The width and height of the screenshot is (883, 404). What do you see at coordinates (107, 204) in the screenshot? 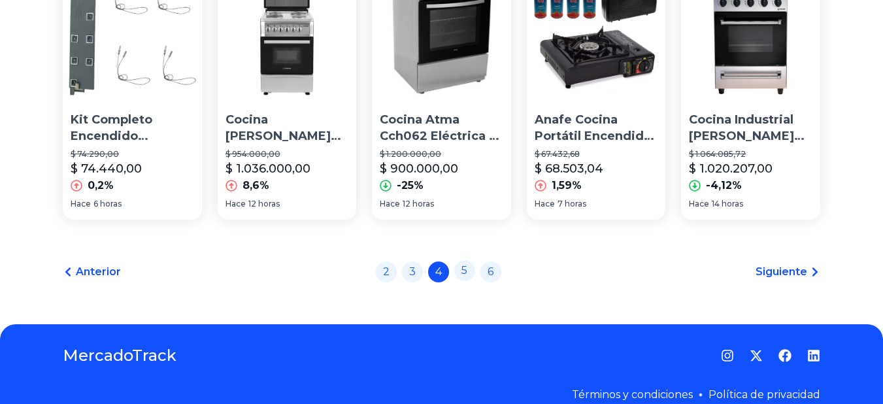
I see `span: 6 horas` at bounding box center [107, 204].